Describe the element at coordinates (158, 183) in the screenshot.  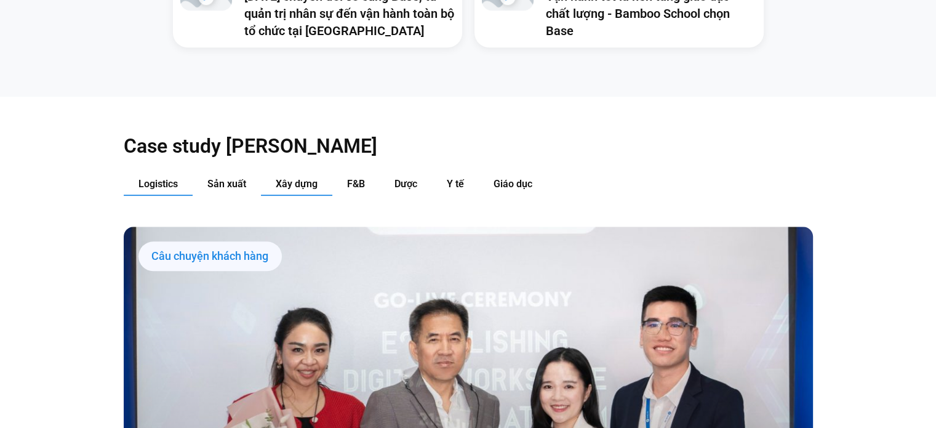
I see `span: Logistics` at that location.